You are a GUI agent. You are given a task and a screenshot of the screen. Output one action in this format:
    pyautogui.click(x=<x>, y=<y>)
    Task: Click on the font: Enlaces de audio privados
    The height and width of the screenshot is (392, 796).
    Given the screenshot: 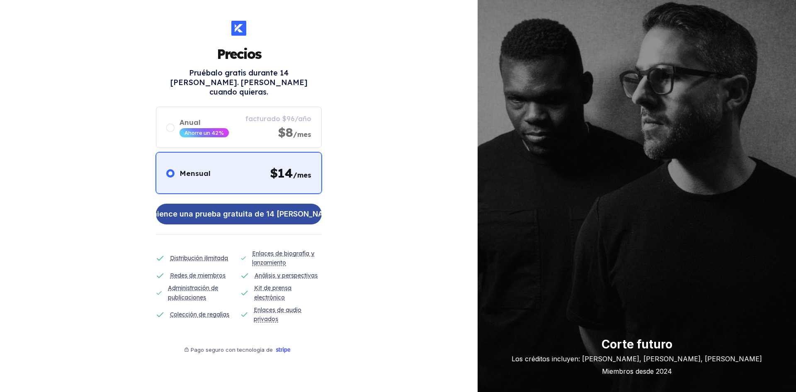 What is the action you would take?
    pyautogui.click(x=277, y=314)
    